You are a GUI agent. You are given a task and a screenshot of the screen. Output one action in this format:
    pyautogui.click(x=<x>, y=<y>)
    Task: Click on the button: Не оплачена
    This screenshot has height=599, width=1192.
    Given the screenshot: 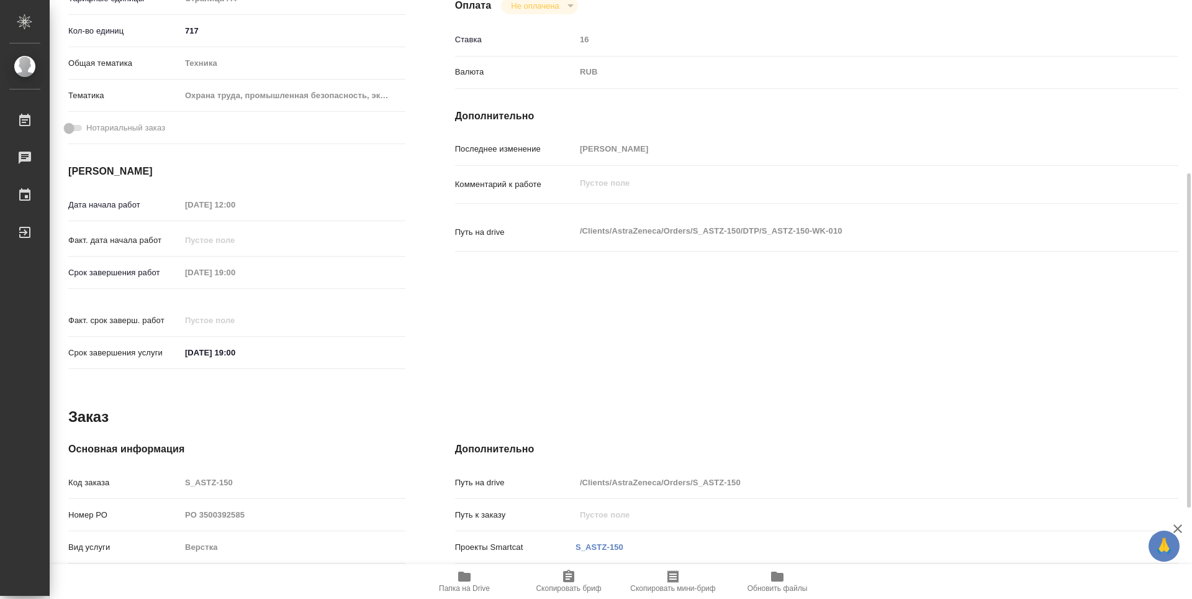 What is the action you would take?
    pyautogui.click(x=535, y=6)
    